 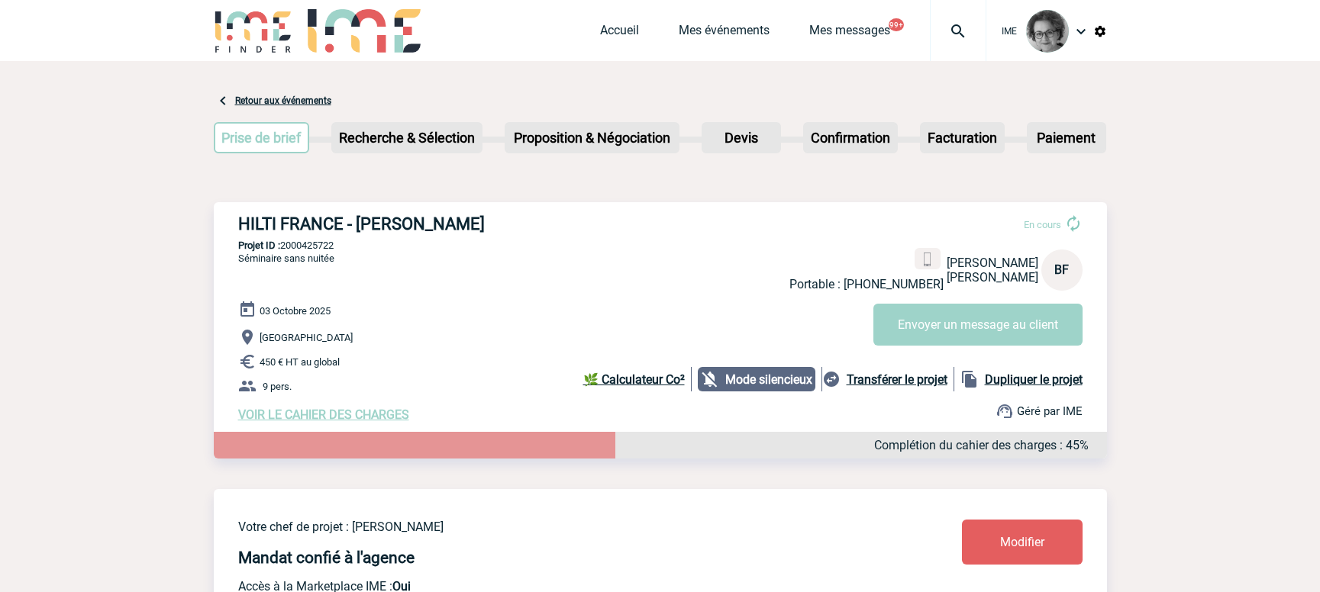 What do you see at coordinates (1067, 137) in the screenshot?
I see `p: Paiement` at bounding box center [1067, 137].